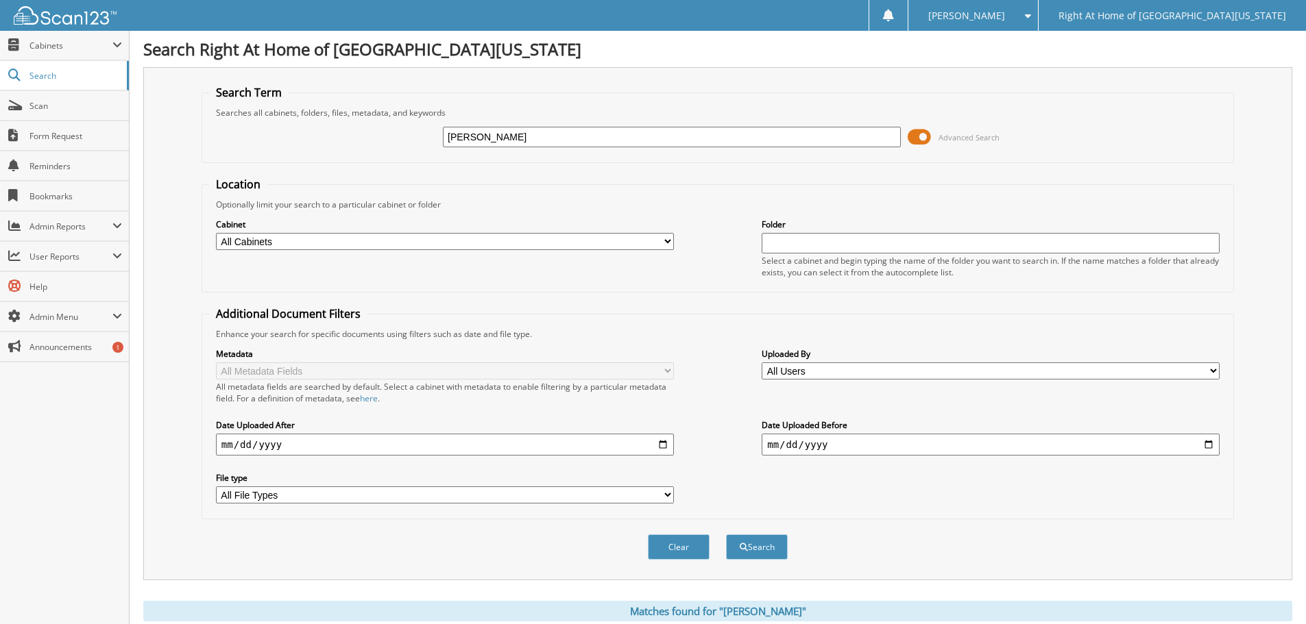 This screenshot has height=624, width=1306. What do you see at coordinates (75, 166) in the screenshot?
I see `span: Reminders` at bounding box center [75, 166].